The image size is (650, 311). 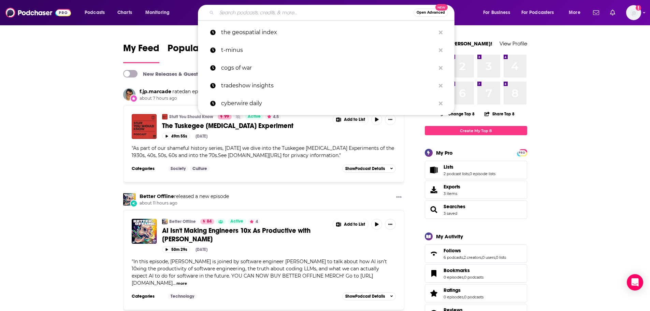 What do you see at coordinates (209, 222) in the screenshot?
I see `span: 84` at bounding box center [209, 222].